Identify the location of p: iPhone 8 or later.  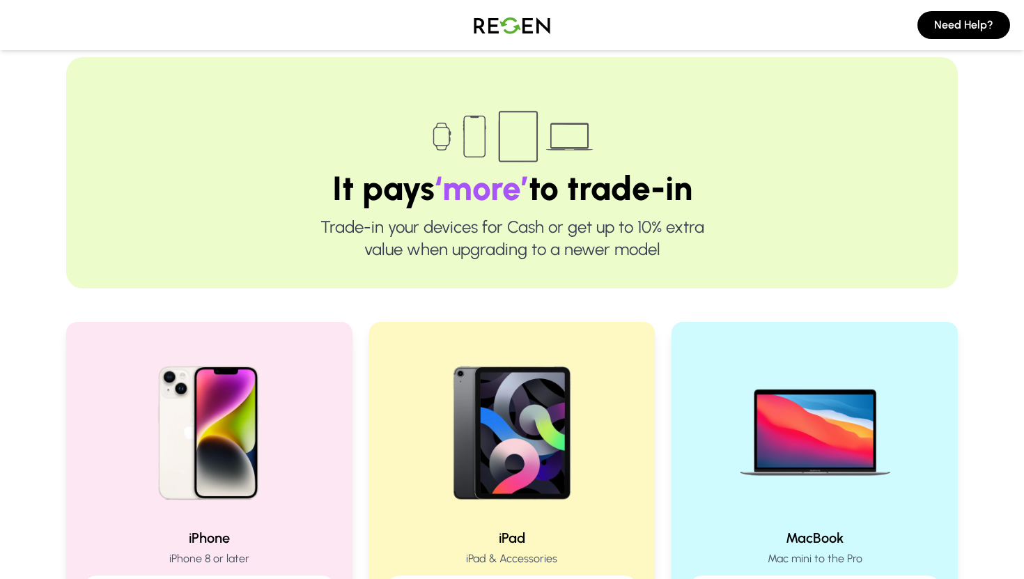
(209, 559).